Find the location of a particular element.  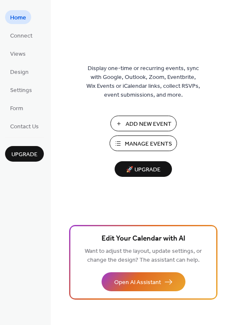

span: Upgrade is located at coordinates (24, 154).